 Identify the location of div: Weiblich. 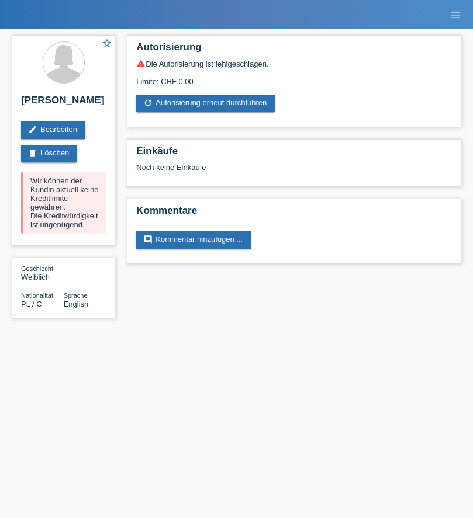
(42, 273).